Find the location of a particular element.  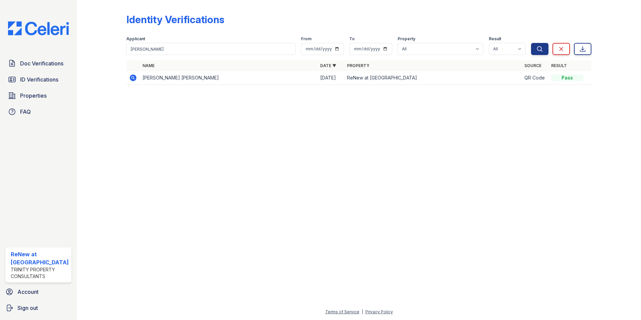

a: Name is located at coordinates (148, 65).